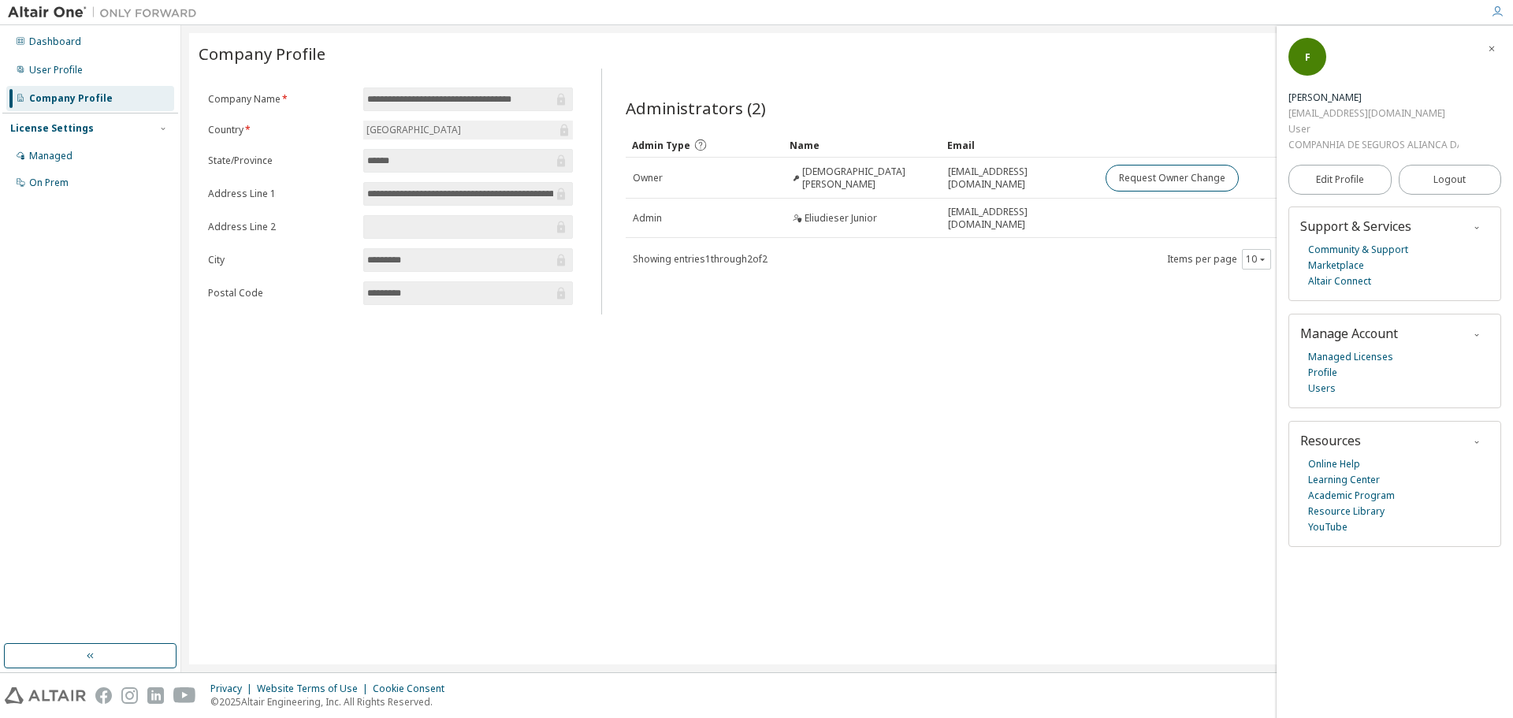 The image size is (1513, 718). Describe the element at coordinates (1322, 389) in the screenshot. I see `a: Users` at that location.